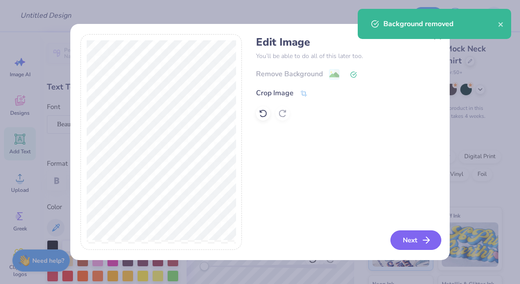 This screenshot has height=284, width=520. What do you see at coordinates (416, 240) in the screenshot?
I see `button: Next` at bounding box center [416, 240].